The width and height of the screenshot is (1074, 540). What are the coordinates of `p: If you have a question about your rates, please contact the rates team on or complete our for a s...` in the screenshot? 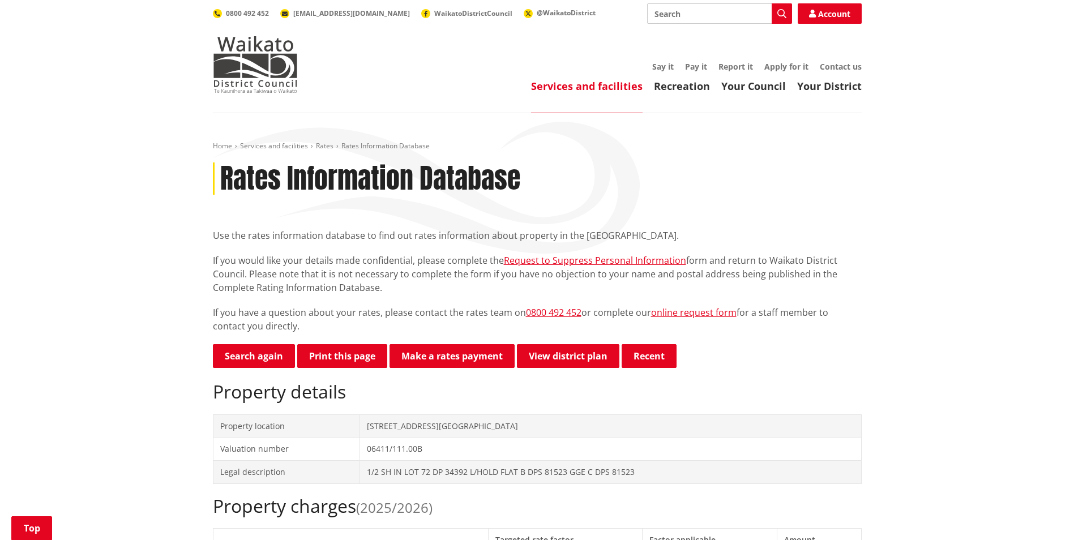 It's located at (537, 319).